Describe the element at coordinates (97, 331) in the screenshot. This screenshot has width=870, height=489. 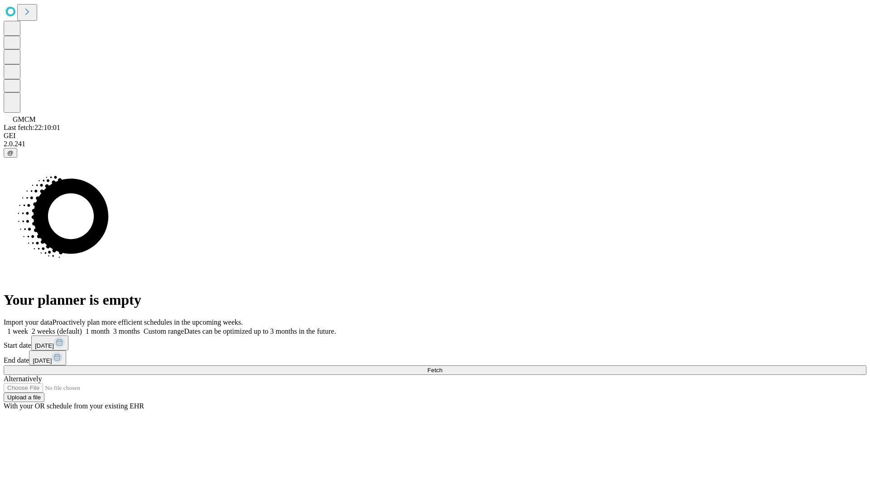
I see `span: 1 month` at that location.